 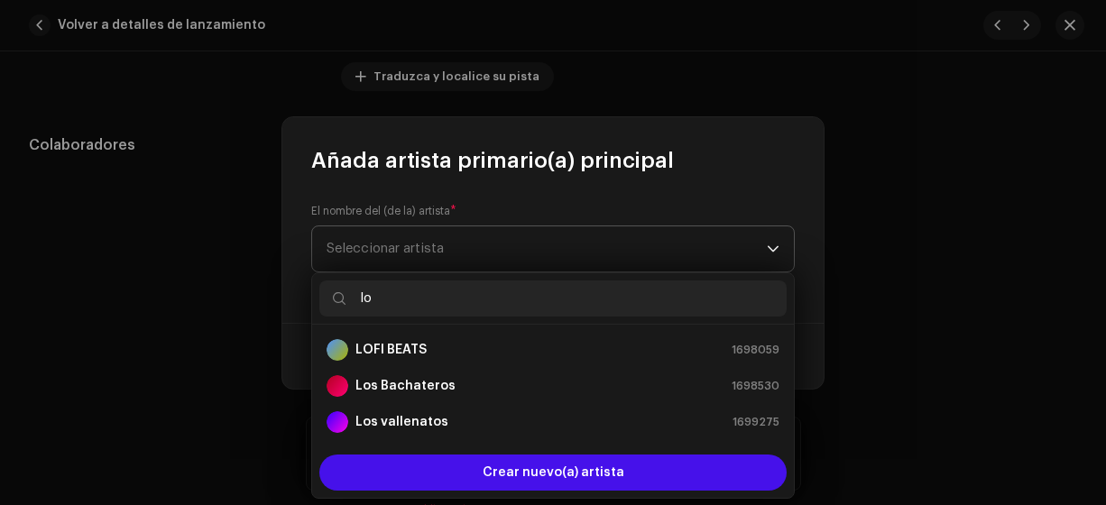 What do you see at coordinates (553, 473) in the screenshot?
I see `span: Crear nuevo(a) artista` at bounding box center [553, 473].